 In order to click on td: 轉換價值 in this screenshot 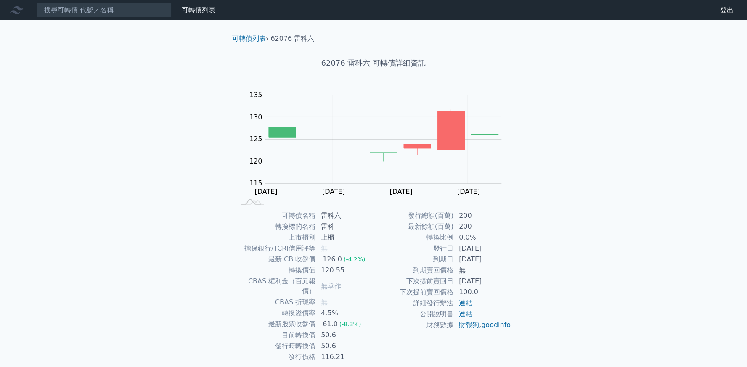, I will do `click(275, 270)`.